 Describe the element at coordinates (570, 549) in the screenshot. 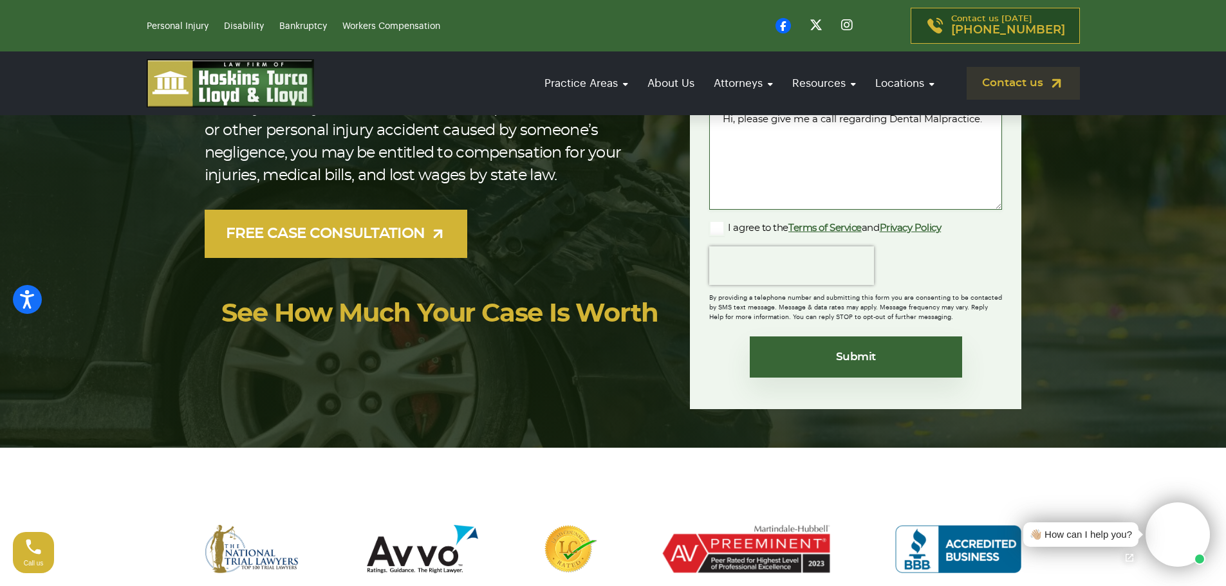

I see `img: Lead Counsel Rated` at that location.